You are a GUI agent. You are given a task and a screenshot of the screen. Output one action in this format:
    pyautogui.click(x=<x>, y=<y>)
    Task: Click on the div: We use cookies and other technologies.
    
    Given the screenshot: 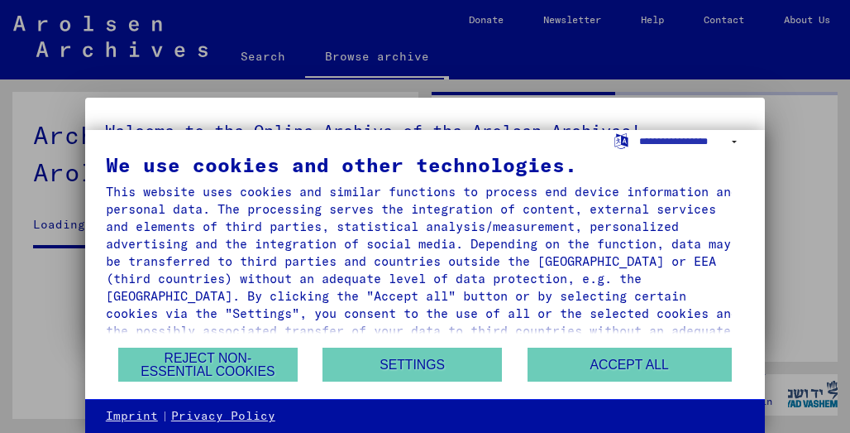 What is the action you would take?
    pyautogui.click(x=425, y=165)
    